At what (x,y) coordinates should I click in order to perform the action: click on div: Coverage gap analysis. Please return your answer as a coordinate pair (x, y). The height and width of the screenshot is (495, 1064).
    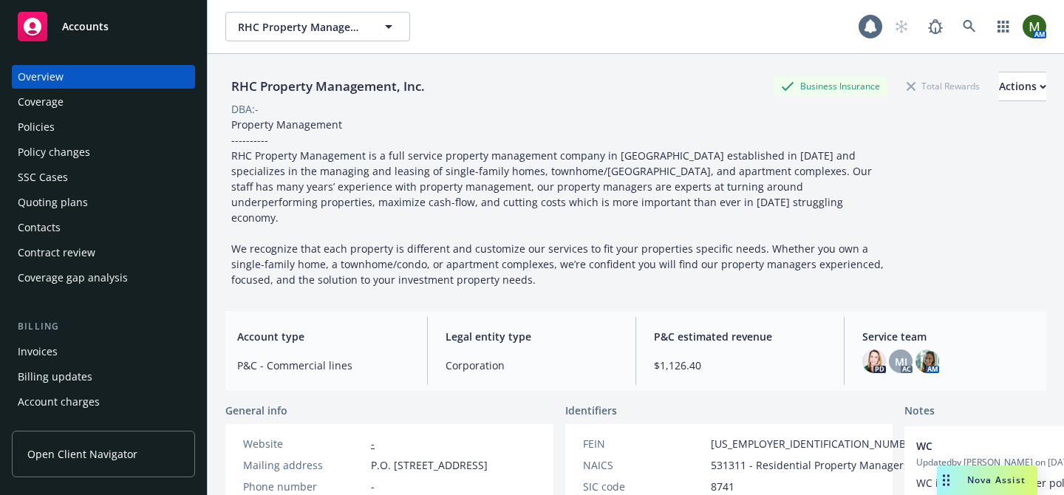
    Looking at the image, I should click on (72, 278).